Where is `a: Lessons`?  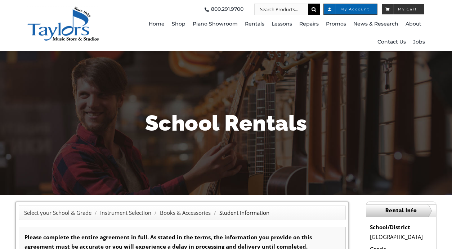
a: Lessons is located at coordinates (282, 24).